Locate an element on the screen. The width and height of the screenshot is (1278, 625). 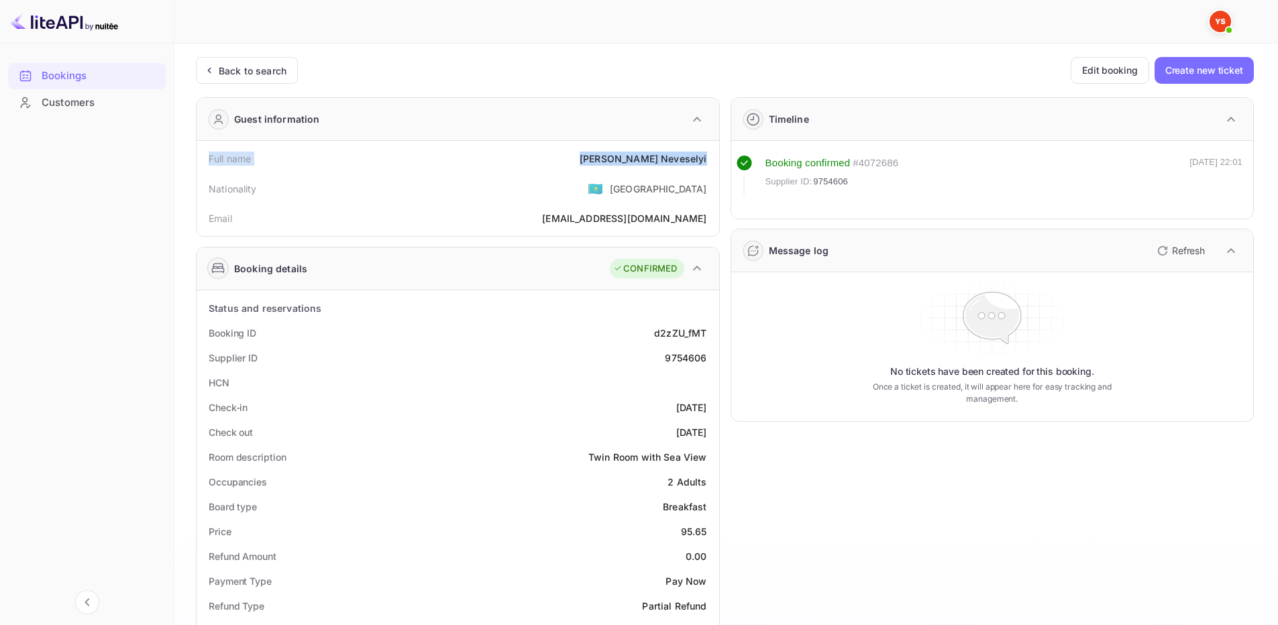
div: Guest information is located at coordinates (277, 119).